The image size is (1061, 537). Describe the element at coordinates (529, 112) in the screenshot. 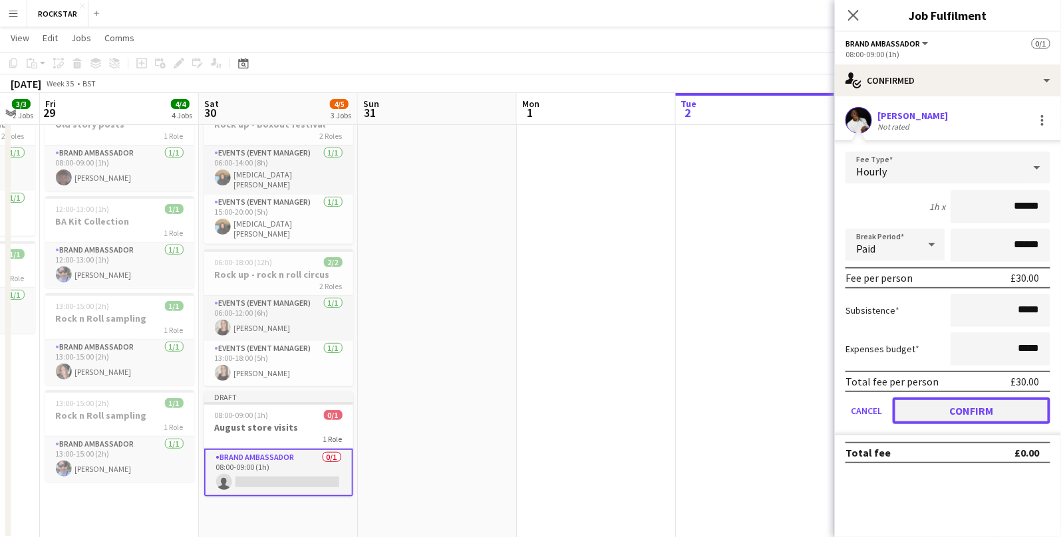

I see `span: 1` at that location.